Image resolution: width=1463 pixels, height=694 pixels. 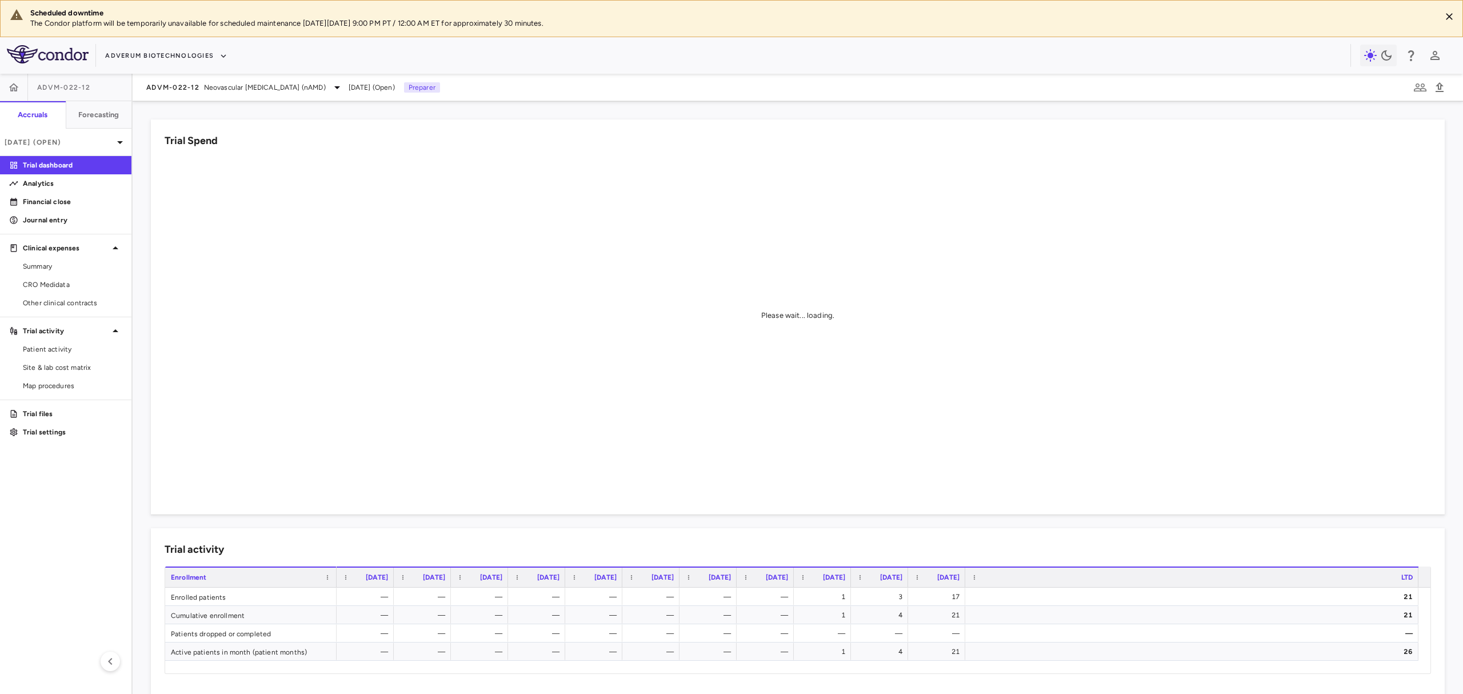 What do you see at coordinates (73, 367) in the screenshot?
I see `span: Site & lab cost matrix` at bounding box center [73, 367].